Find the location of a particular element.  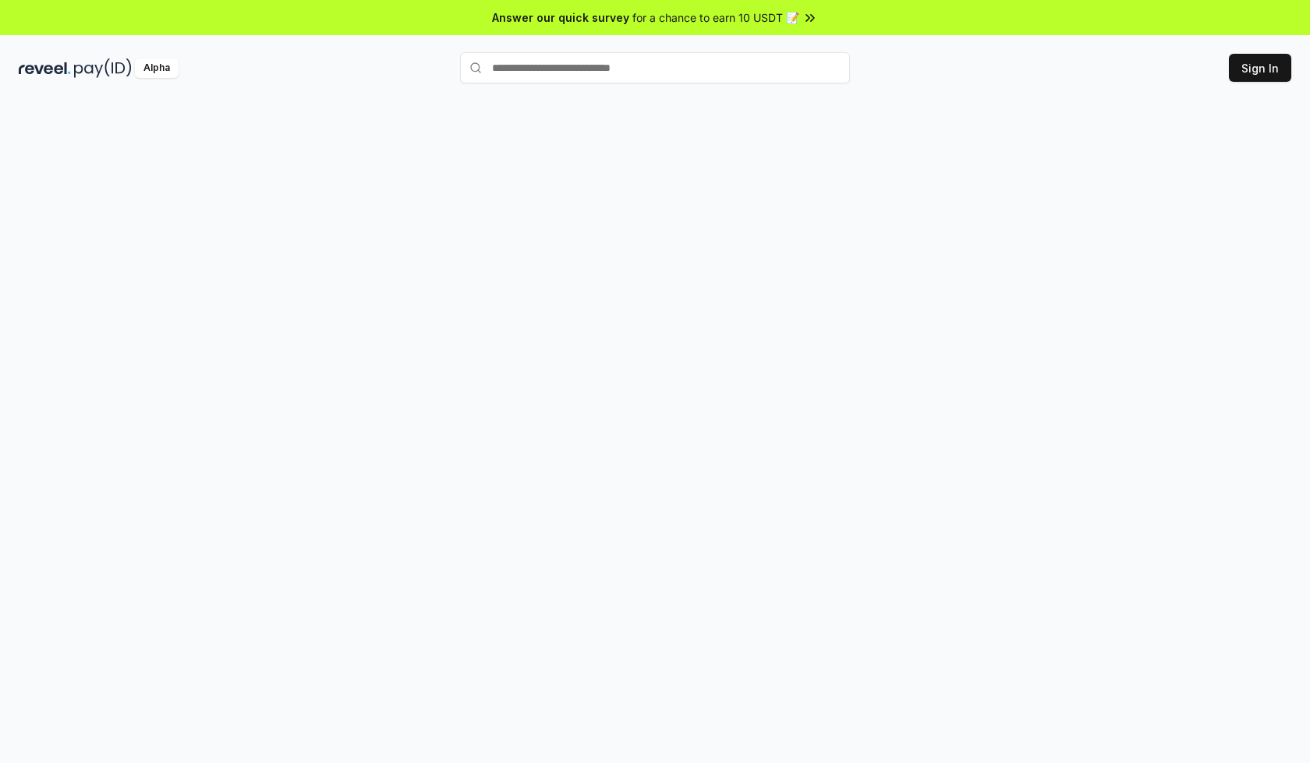

img: pay_id is located at coordinates (103, 68).